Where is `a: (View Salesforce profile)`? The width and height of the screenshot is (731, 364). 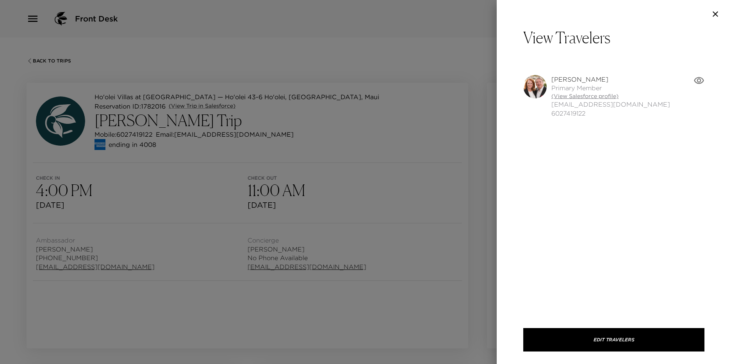 a: (View Salesforce profile) is located at coordinates (611, 97).